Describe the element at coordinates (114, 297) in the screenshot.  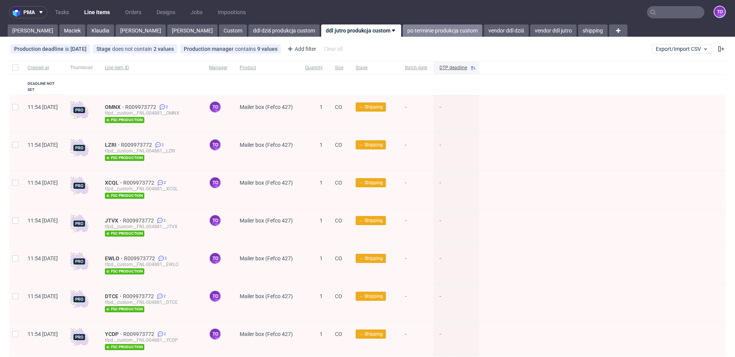
I see `span: DTCE` at that location.